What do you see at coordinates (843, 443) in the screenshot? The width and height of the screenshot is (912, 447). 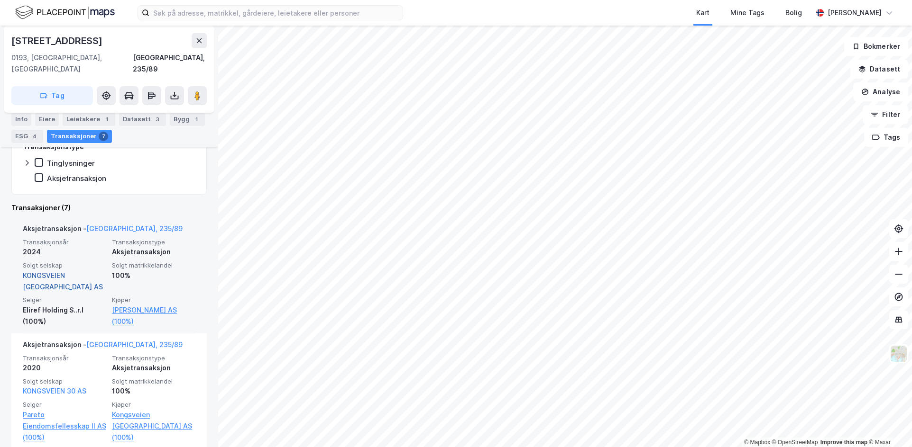 I see `a: Improve this map` at bounding box center [843, 443].